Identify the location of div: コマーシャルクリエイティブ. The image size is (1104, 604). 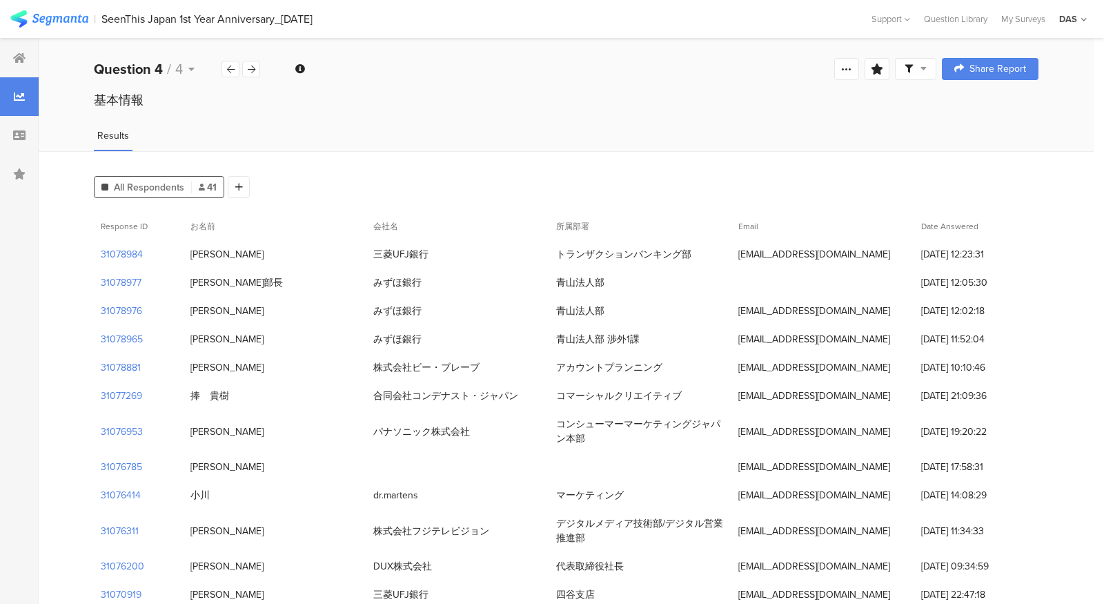
(619, 395).